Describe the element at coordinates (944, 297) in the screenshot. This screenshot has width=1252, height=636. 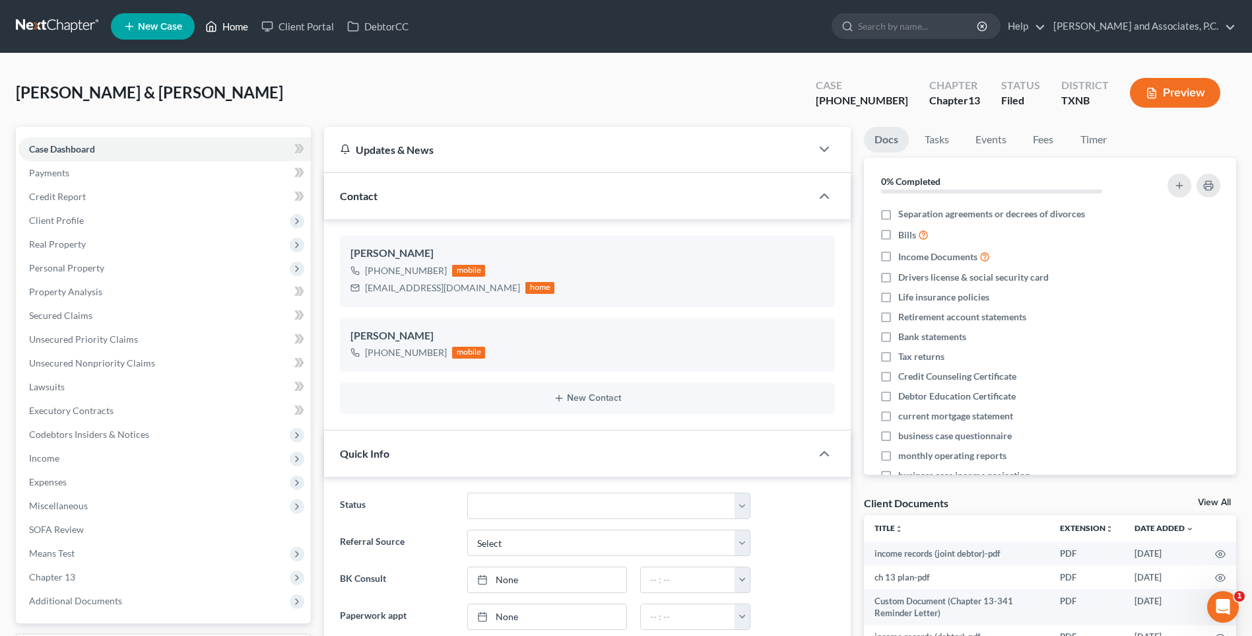
I see `span: Life insurance policies` at that location.